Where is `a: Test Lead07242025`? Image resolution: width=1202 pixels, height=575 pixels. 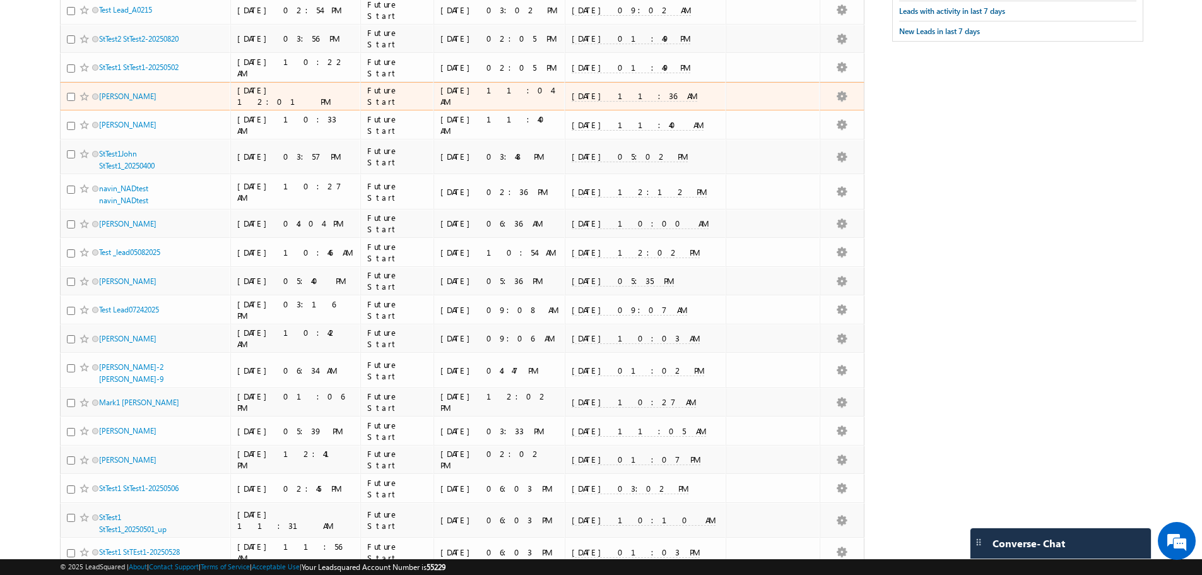 a: Test Lead07242025 is located at coordinates (129, 309).